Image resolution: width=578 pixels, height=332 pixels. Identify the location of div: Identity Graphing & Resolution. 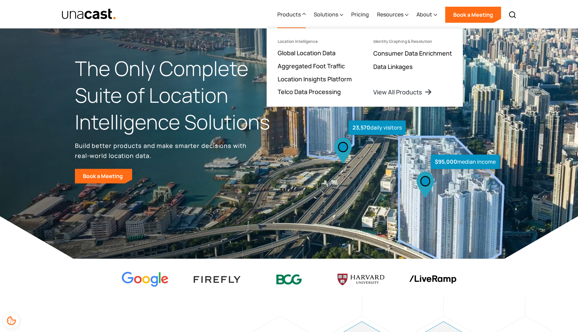
(403, 41).